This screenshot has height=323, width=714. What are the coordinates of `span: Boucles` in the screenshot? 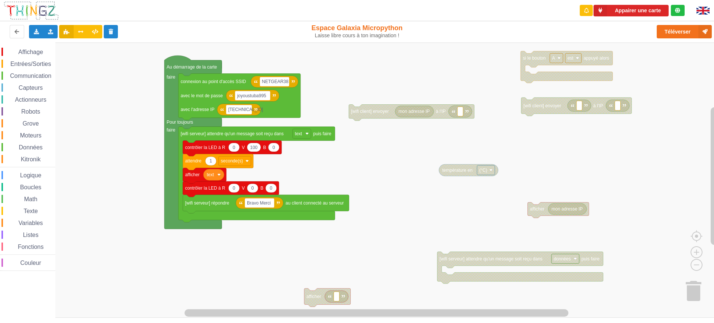 It's located at (31, 187).